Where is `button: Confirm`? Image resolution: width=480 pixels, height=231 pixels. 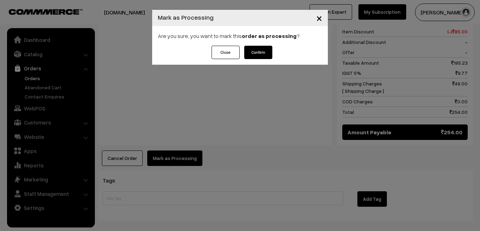 button: Confirm is located at coordinates (258, 52).